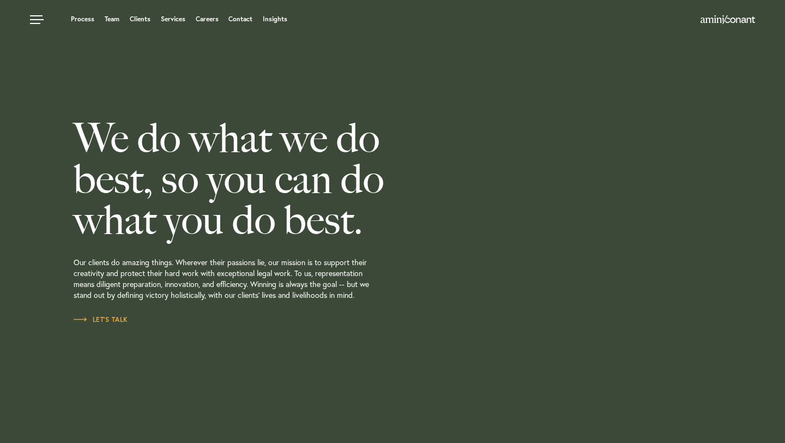 The image size is (785, 443). What do you see at coordinates (275, 19) in the screenshot?
I see `a: Insights` at bounding box center [275, 19].